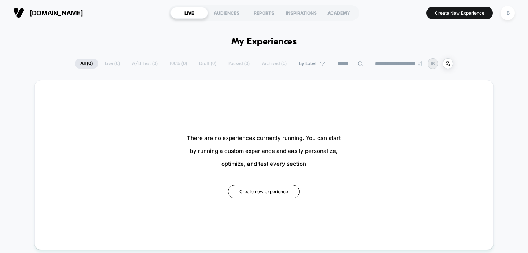 The height and width of the screenshot is (253, 528). Describe the element at coordinates (507, 13) in the screenshot. I see `button: IB` at that location.